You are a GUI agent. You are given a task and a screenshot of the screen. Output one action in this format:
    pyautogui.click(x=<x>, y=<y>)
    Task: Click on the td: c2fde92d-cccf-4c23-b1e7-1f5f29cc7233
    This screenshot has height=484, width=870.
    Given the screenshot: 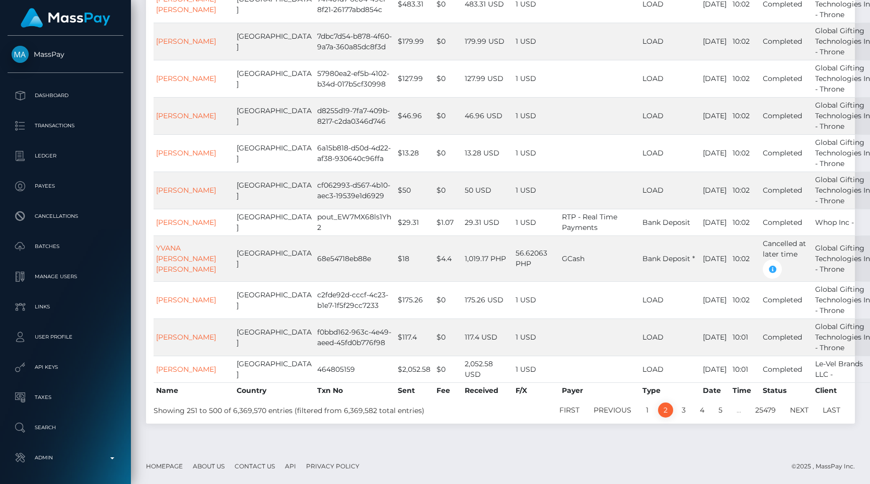 What is the action you would take?
    pyautogui.click(x=355, y=300)
    